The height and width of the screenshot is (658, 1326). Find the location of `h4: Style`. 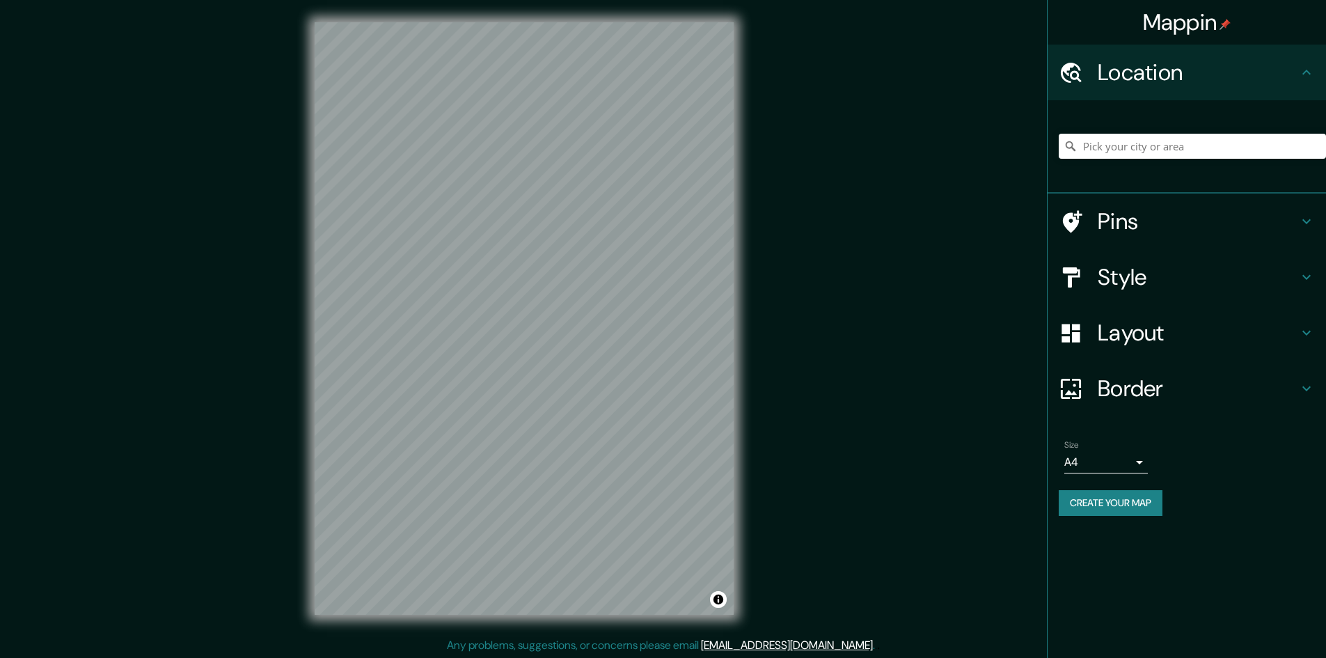

h4: Style is located at coordinates (1198, 277).